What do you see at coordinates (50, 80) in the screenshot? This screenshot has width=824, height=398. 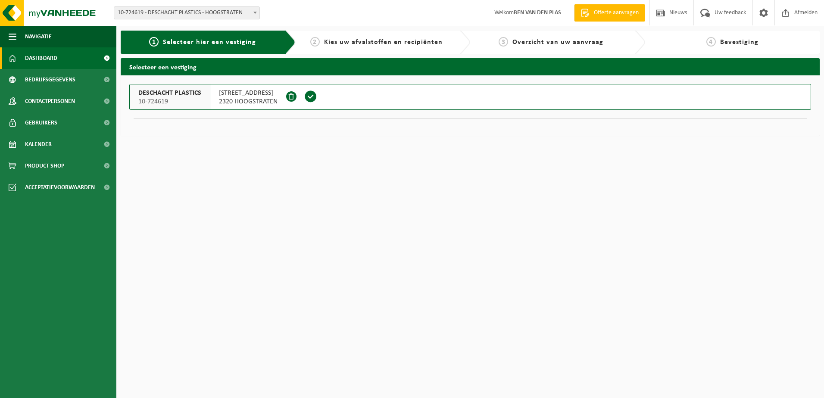 I see `span: Bedrijfsgegevens` at bounding box center [50, 80].